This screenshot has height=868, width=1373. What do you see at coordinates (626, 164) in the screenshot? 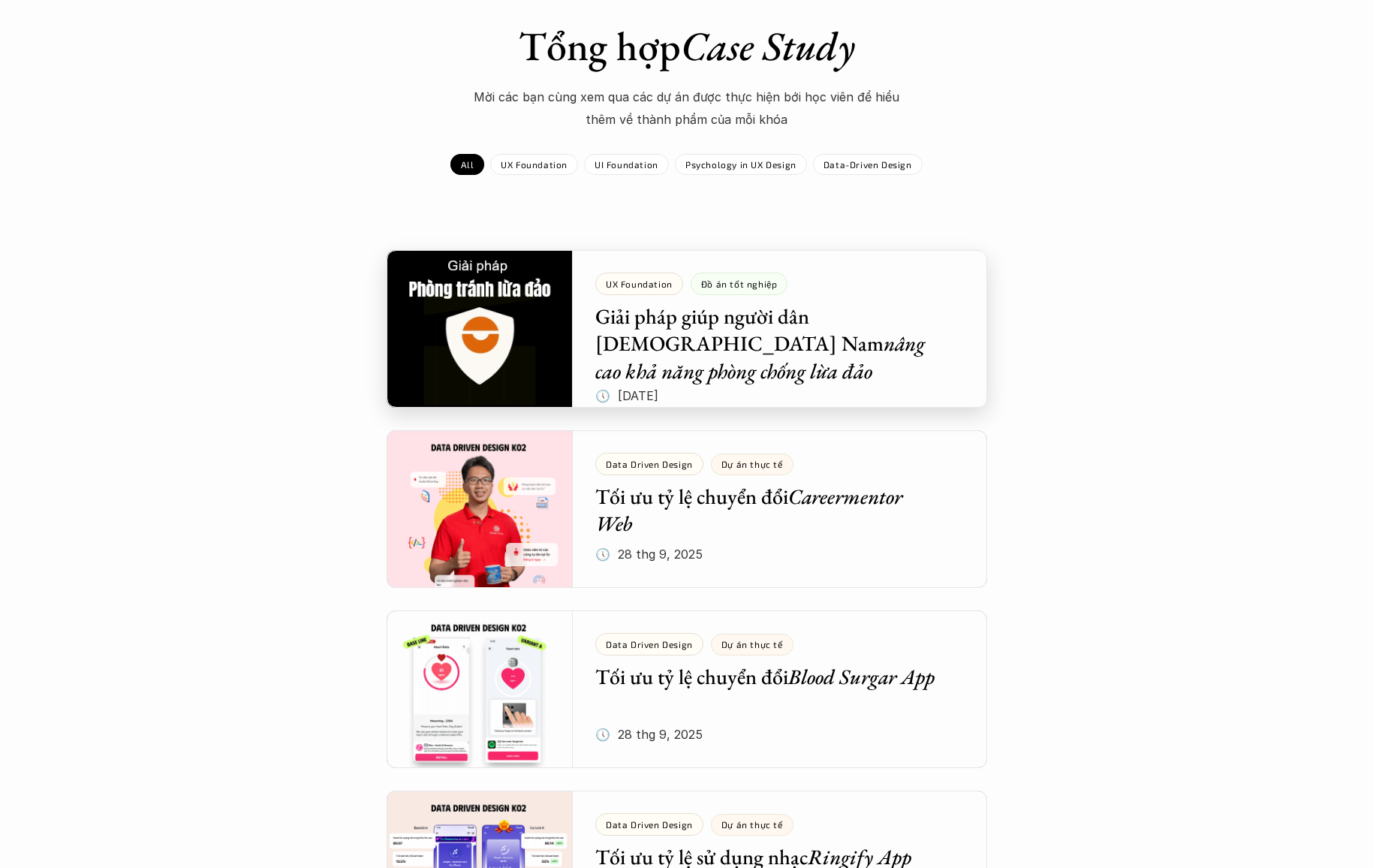
I see `p: UI Foundation` at bounding box center [626, 164].